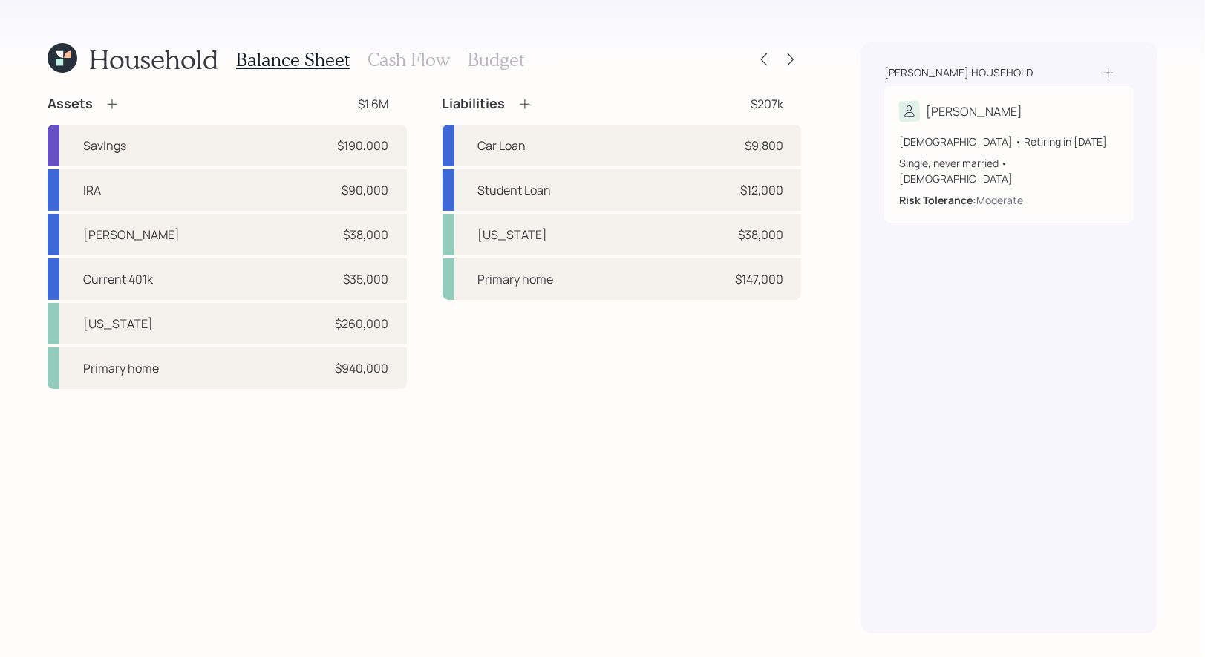  I want to click on div: Current 401k, so click(118, 279).